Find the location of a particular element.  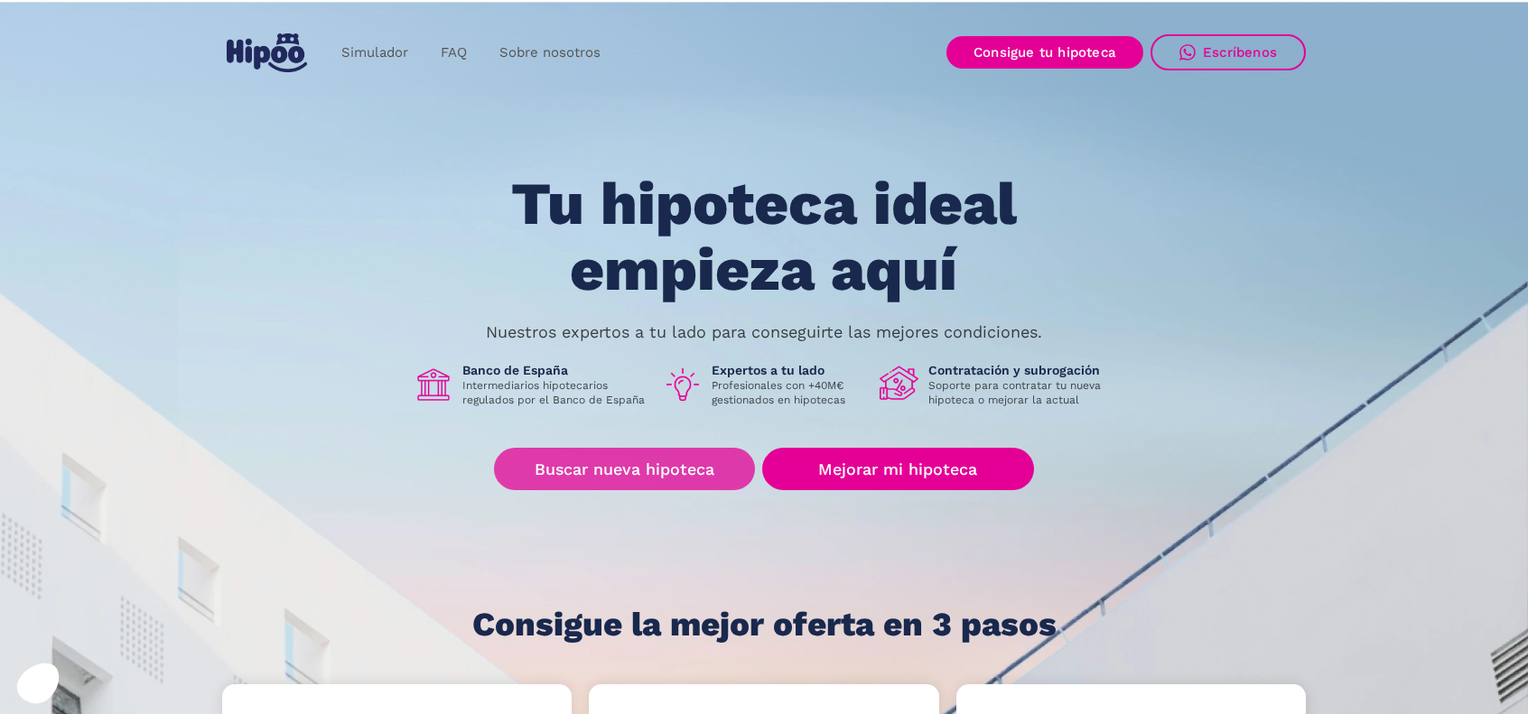

p: Intermediarios hipotecarios regulados por el Banco de España is located at coordinates (555, 393).